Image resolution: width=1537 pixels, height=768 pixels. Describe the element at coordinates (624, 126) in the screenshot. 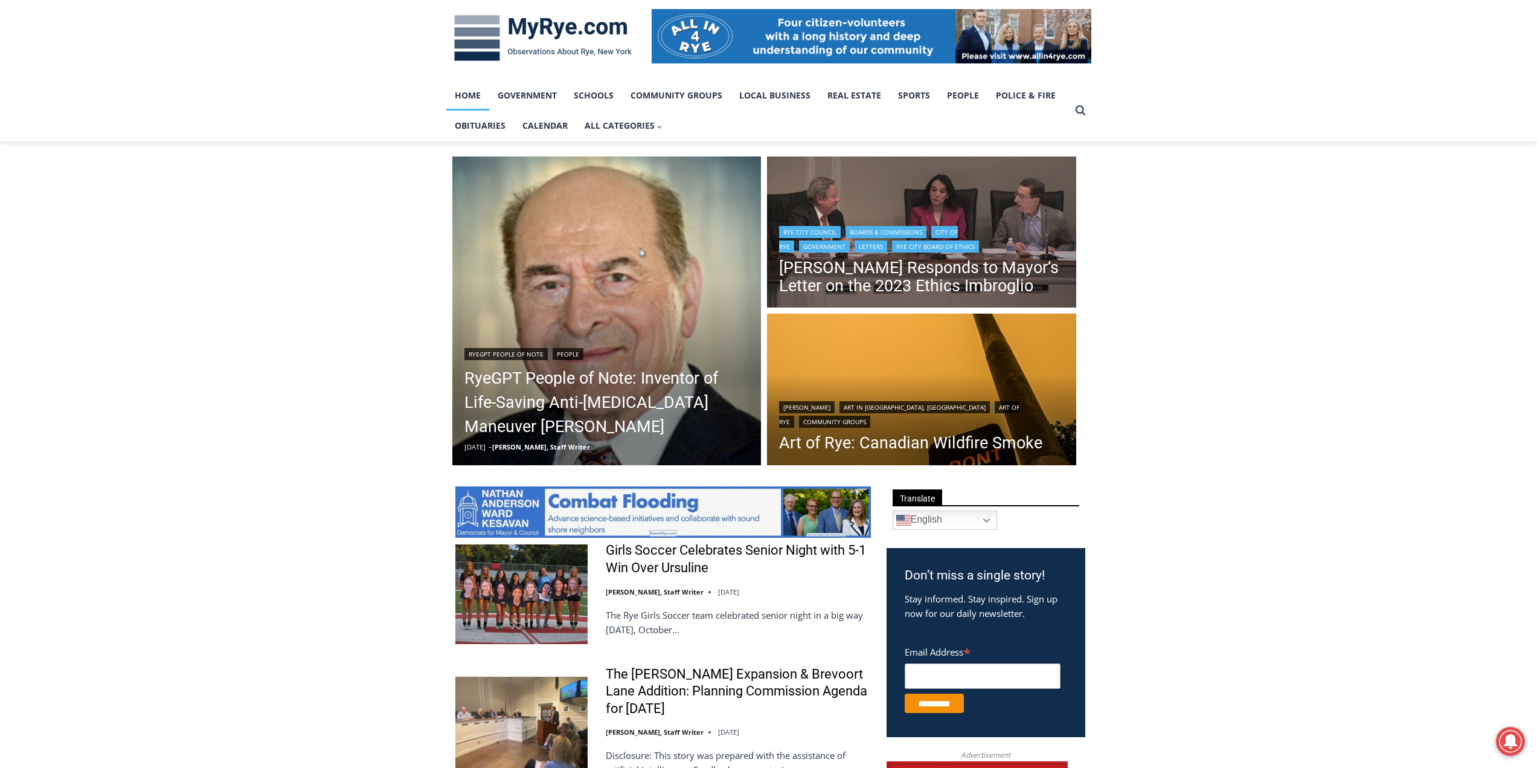

I see `button: Child menu of All Categories` at that location.